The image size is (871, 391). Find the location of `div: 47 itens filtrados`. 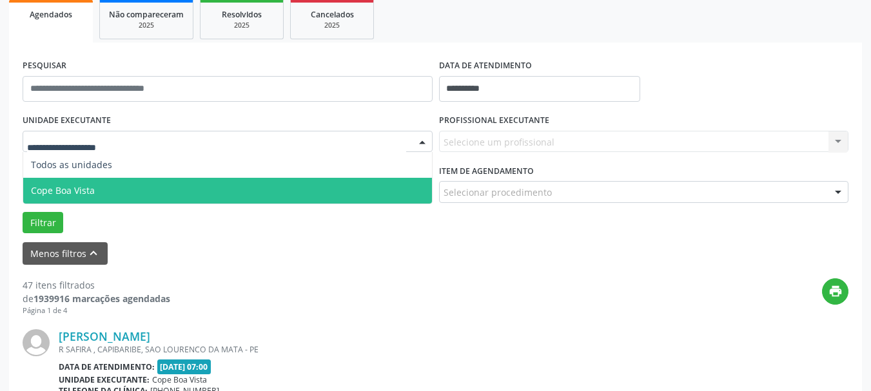

div: 47 itens filtrados is located at coordinates (96, 285).